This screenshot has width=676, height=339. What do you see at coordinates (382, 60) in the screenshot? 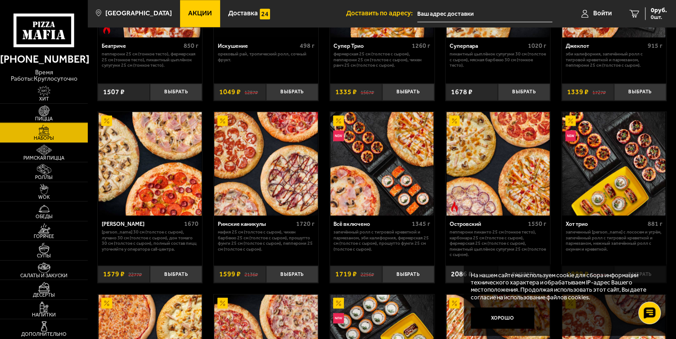
I see `p: Фермерская 25 см (толстое с сыром), Пепперони 25 см (толстое с сыром), Чикен Ранч 25 см (толстое ...` at bounding box center [382, 60].